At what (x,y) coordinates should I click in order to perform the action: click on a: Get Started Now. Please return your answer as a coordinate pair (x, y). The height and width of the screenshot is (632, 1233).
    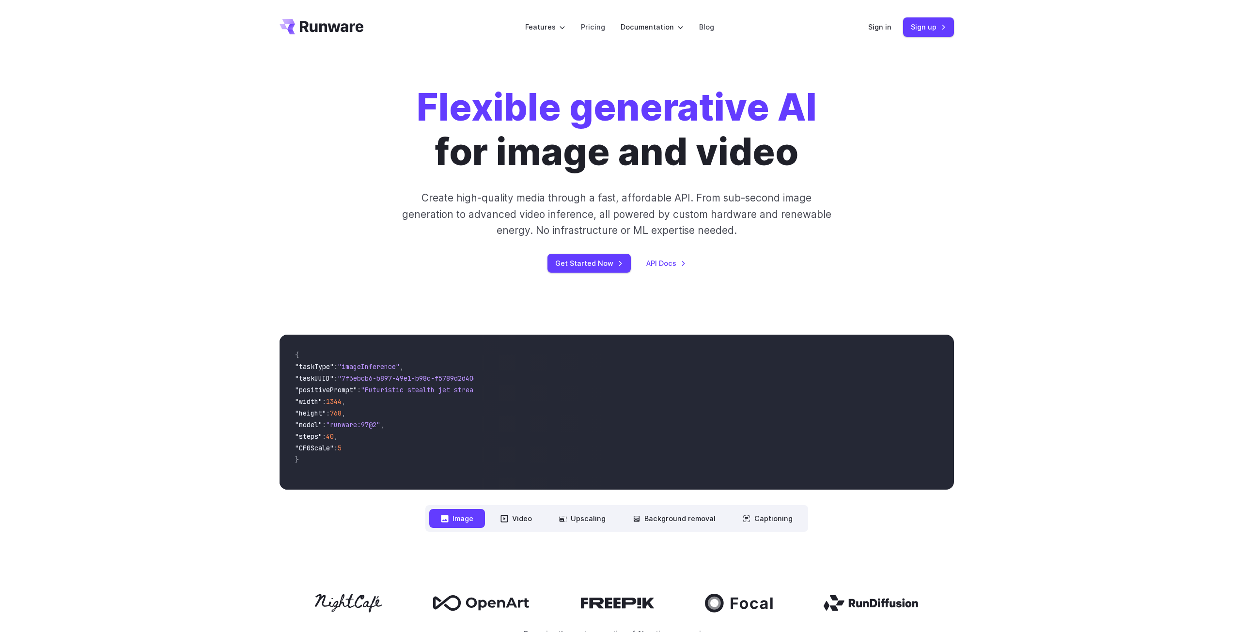
    Looking at the image, I should click on (589, 263).